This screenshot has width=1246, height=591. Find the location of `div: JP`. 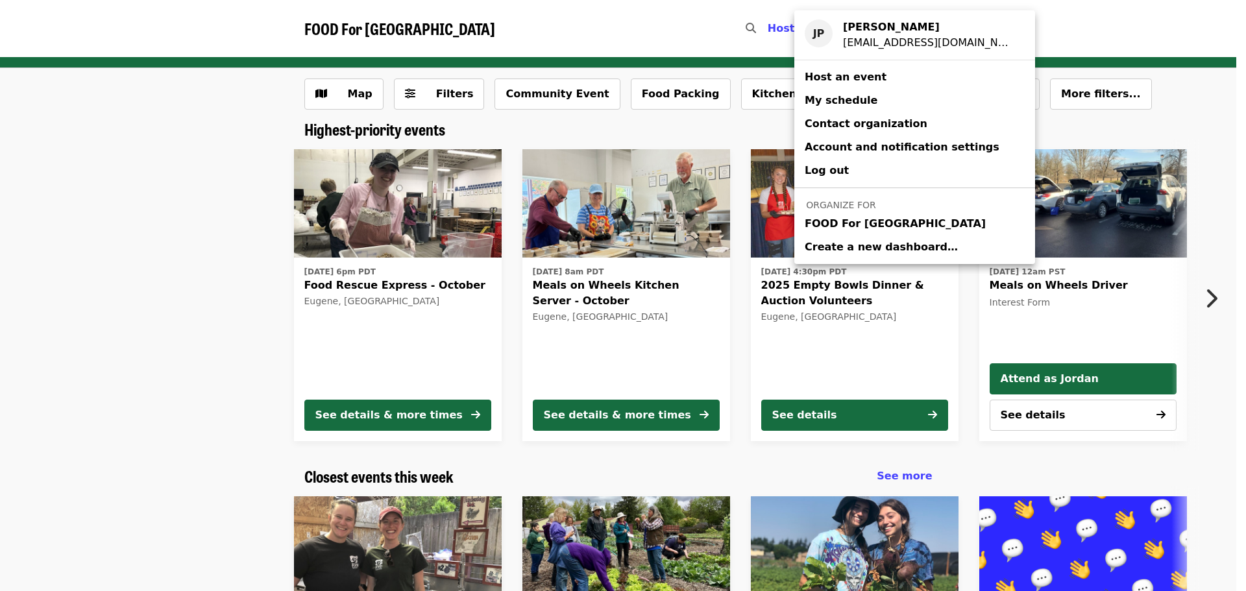

div: JP is located at coordinates (818, 33).